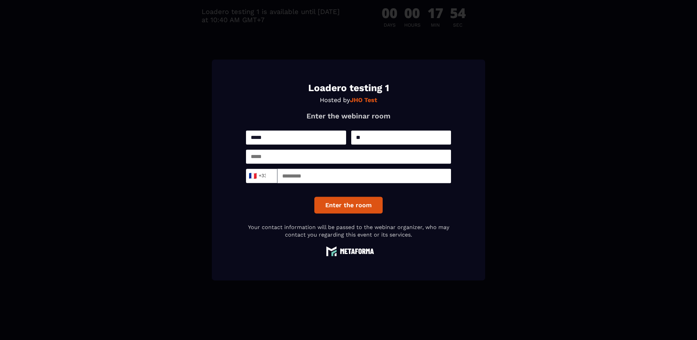 This screenshot has width=697, height=340. I want to click on button: Enter the room, so click(349, 205).